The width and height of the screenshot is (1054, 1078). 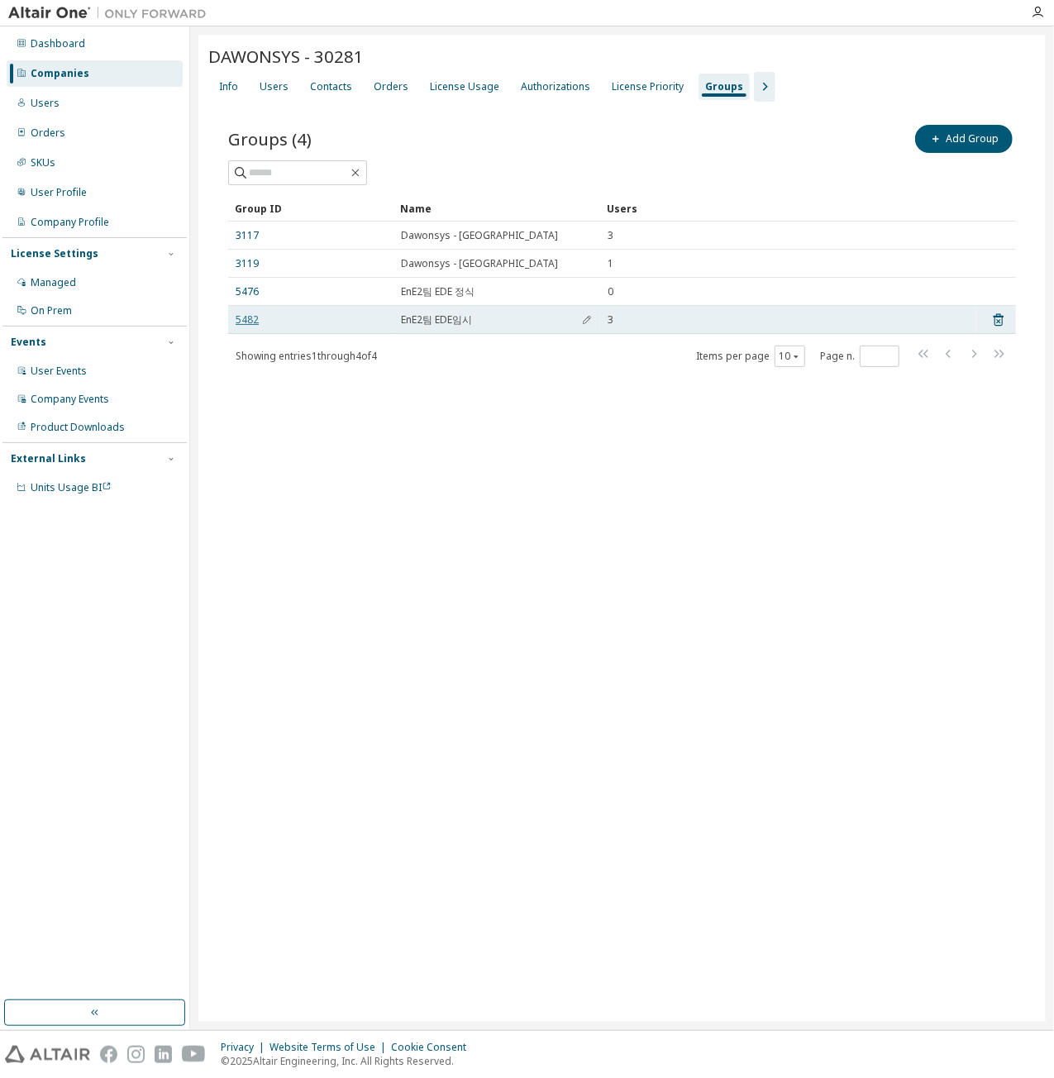 I want to click on div: On Prem, so click(x=51, y=311).